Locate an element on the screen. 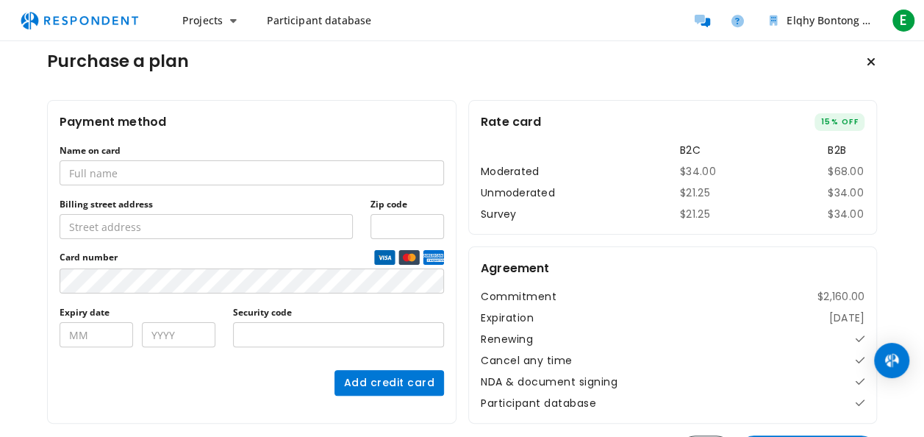  button: Keep current plan is located at coordinates (871, 62).